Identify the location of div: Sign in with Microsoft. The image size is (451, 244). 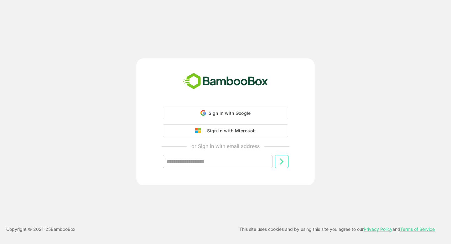
(230, 131).